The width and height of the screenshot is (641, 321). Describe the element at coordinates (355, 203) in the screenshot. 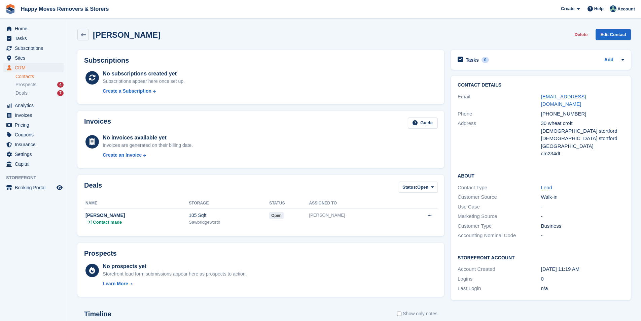

I see `th: Assigned to` at that location.